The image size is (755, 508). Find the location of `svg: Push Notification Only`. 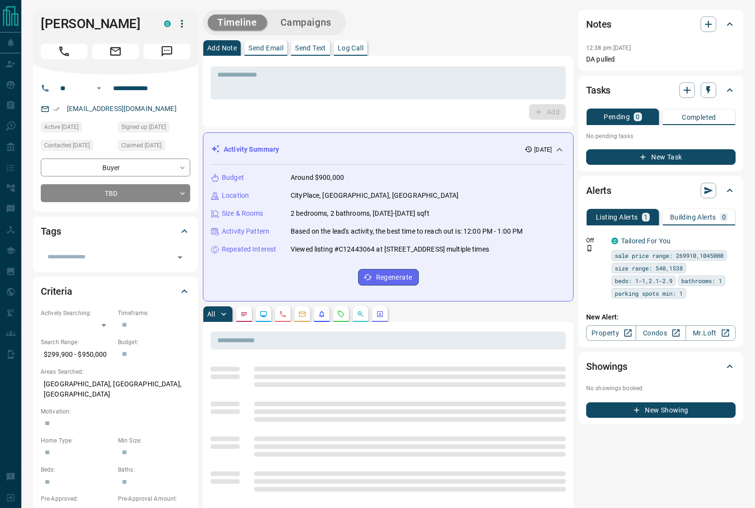

svg: Push Notification Only is located at coordinates (589, 248).